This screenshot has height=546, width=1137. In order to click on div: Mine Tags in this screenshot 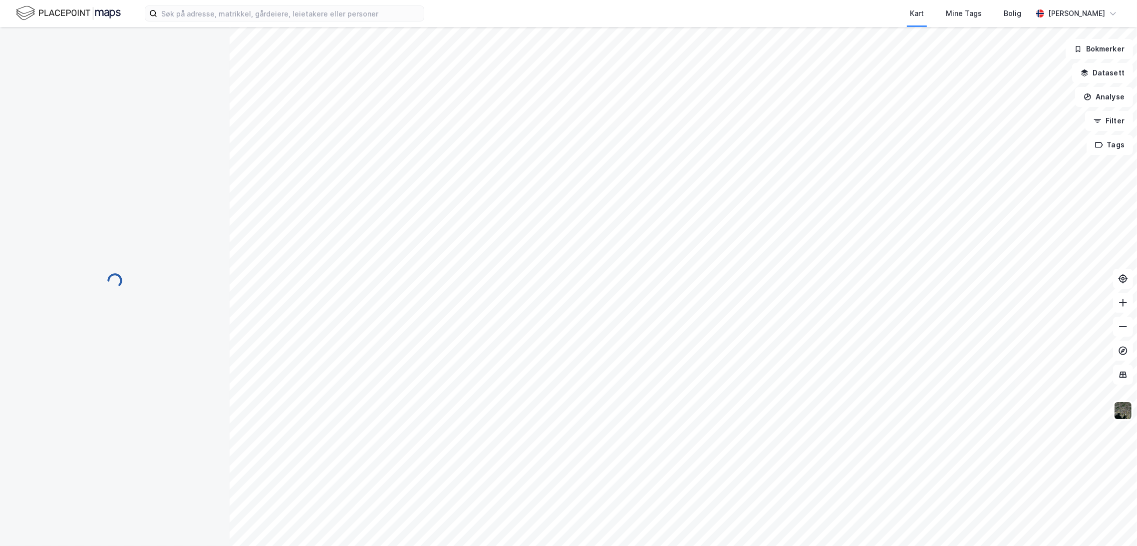, I will do `click(964, 13)`.